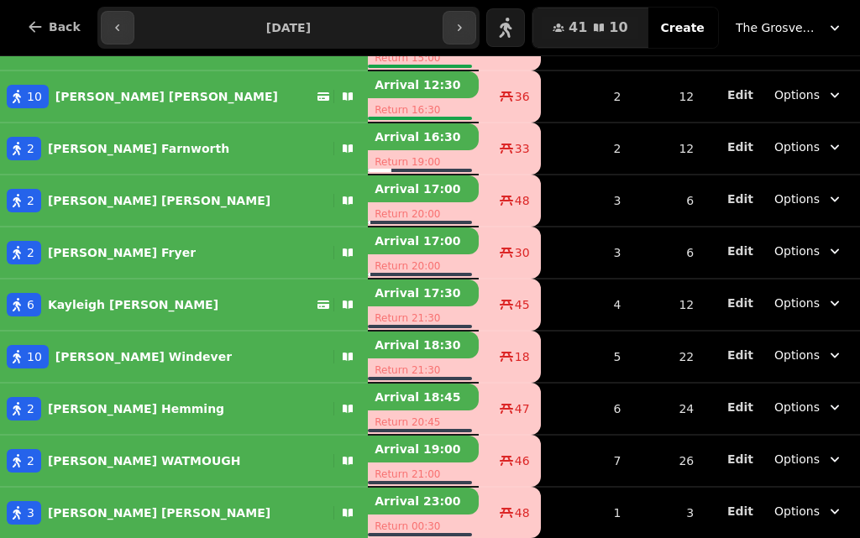 Image resolution: width=860 pixels, height=538 pixels. What do you see at coordinates (522, 461) in the screenshot?
I see `span: 46` at bounding box center [522, 461].